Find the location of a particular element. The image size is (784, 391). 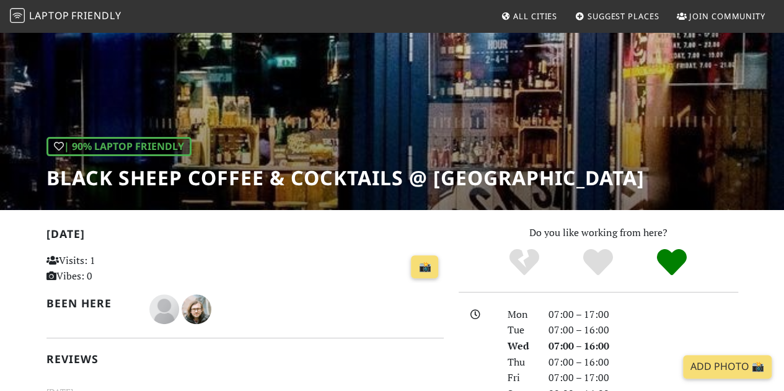

h2: Reviews is located at coordinates (245, 359).